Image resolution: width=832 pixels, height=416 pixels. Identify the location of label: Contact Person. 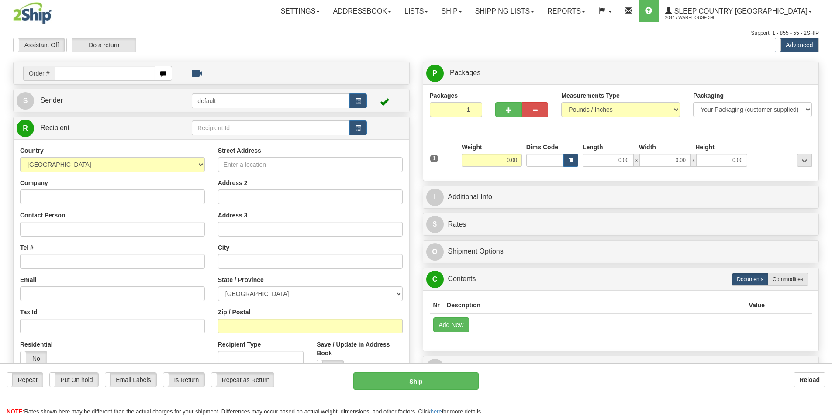
(42, 215).